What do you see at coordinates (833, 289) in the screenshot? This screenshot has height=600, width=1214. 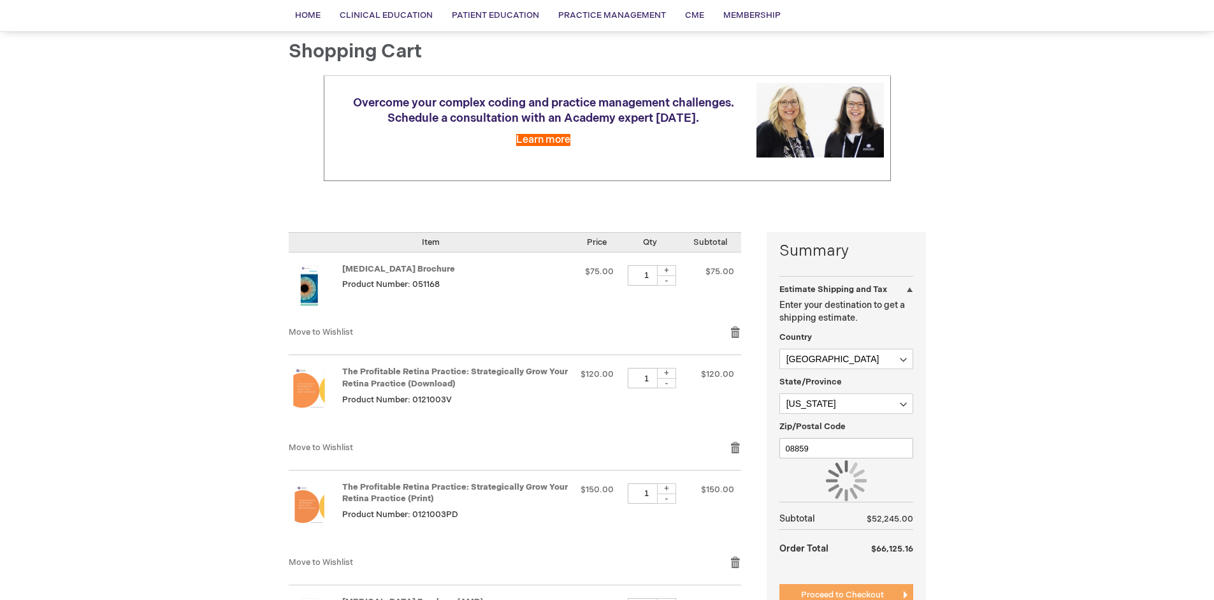 I see `strong: Estimate Shipping and Tax` at bounding box center [833, 289].